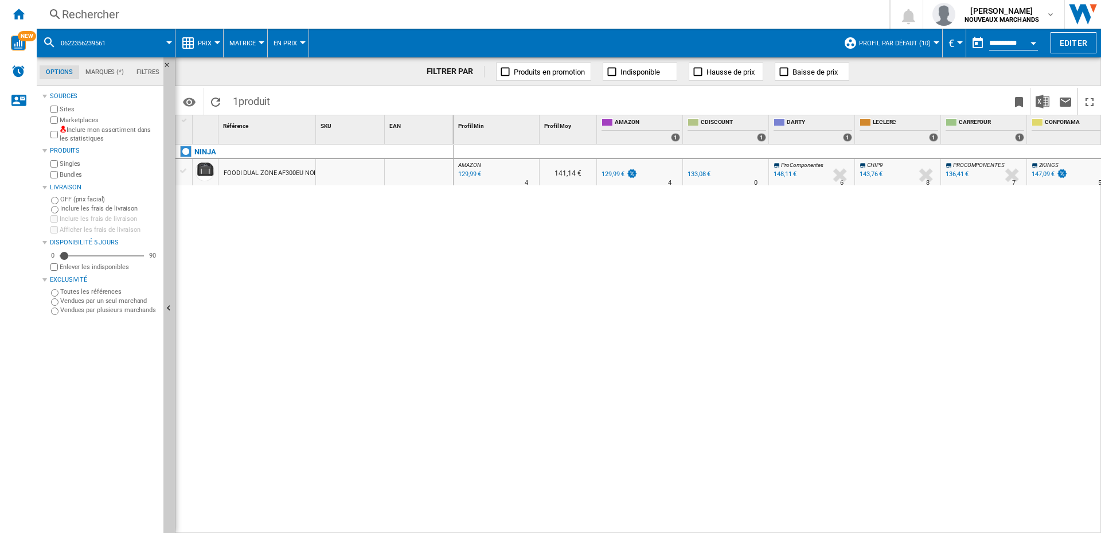 This screenshot has height=533, width=1101. What do you see at coordinates (1074, 42) in the screenshot?
I see `button: Editer` at bounding box center [1074, 42].